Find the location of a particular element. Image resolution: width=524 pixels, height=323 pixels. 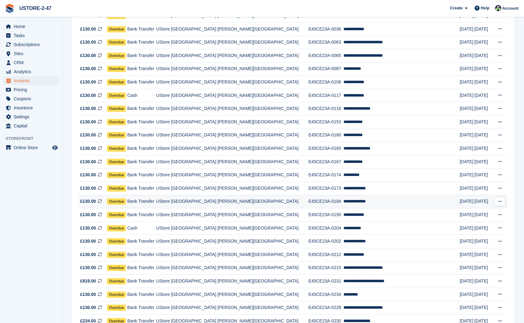

td: E45CE23A-0174 is located at coordinates (326, 175).